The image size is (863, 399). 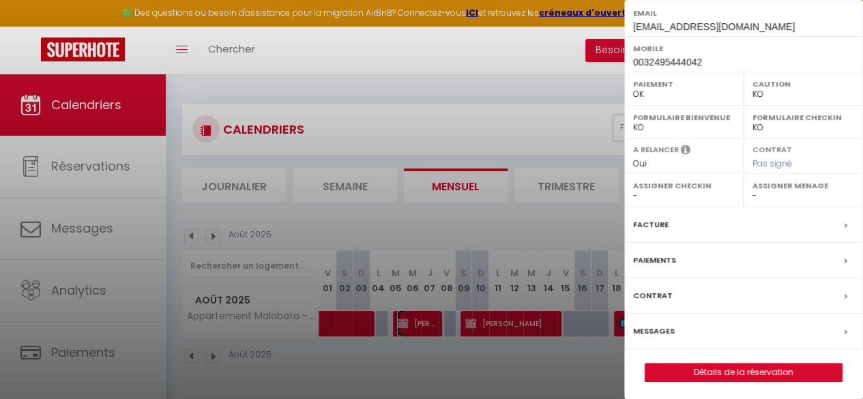 I want to click on label: Assigner Menage, so click(x=803, y=186).